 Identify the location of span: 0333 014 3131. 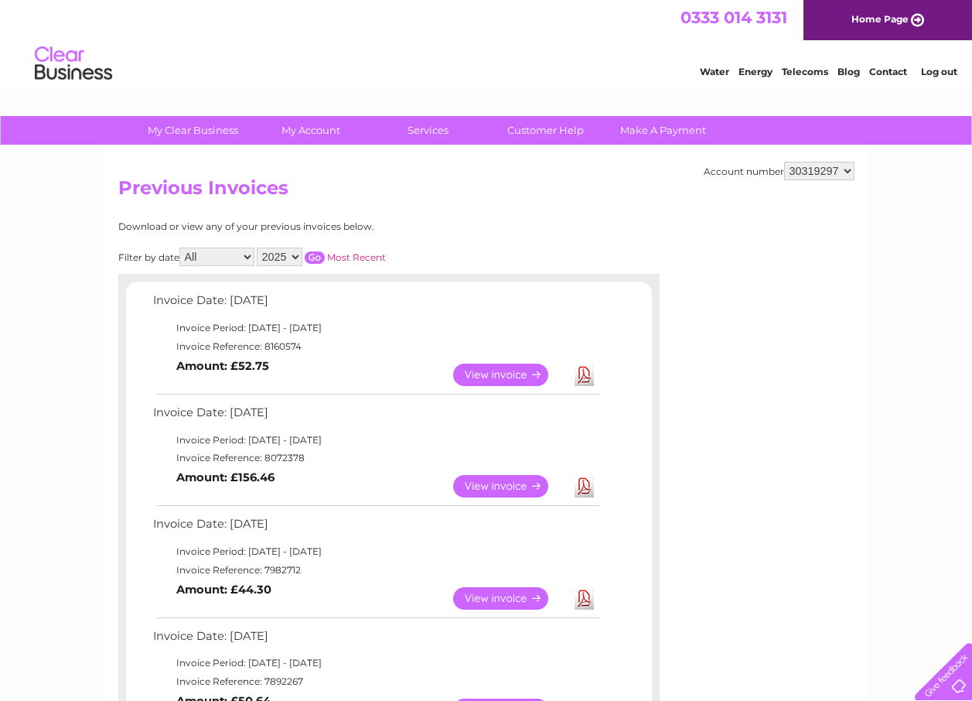
(734, 17).